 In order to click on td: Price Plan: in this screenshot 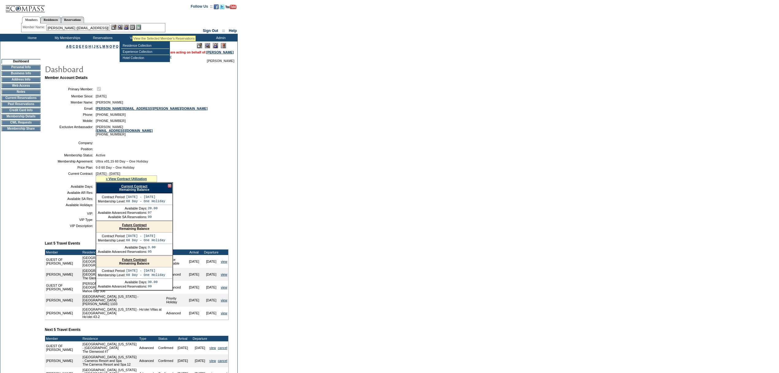, I will do `click(70, 167)`.